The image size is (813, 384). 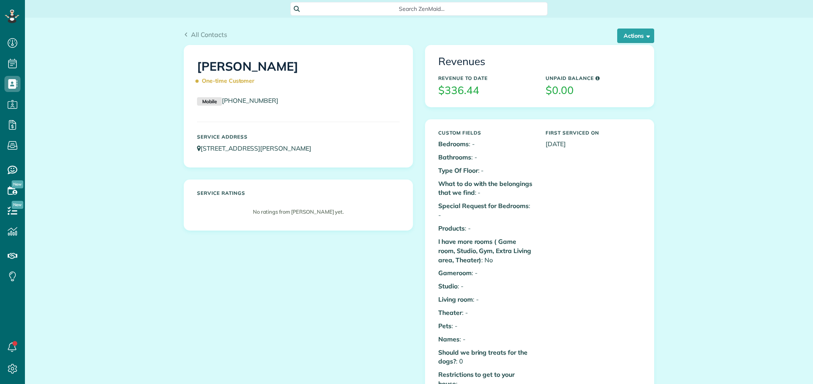 I want to click on a: All Contacts, so click(x=205, y=35).